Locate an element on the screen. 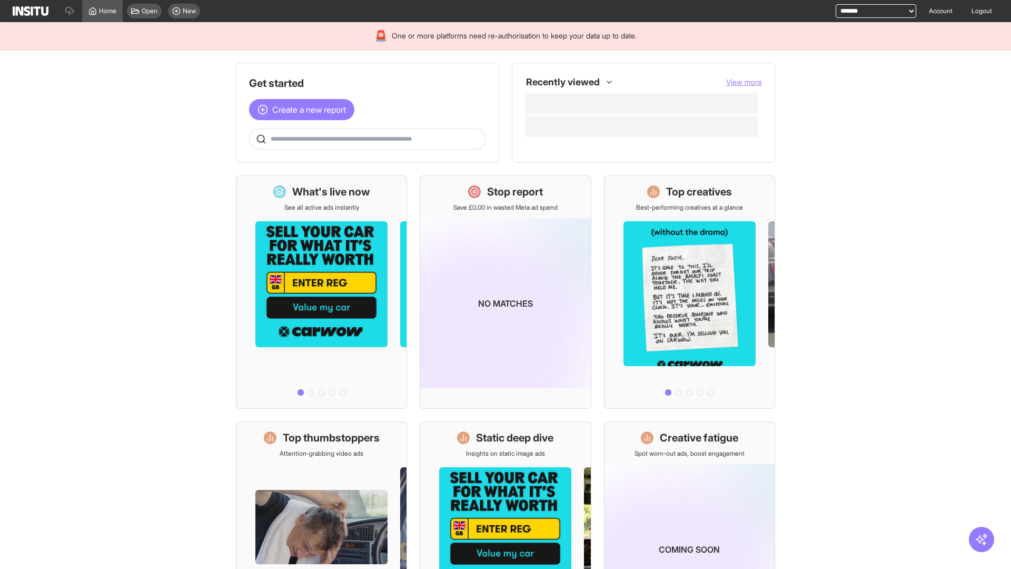 Image resolution: width=1011 pixels, height=569 pixels. h1: Static deep dive is located at coordinates (514, 438).